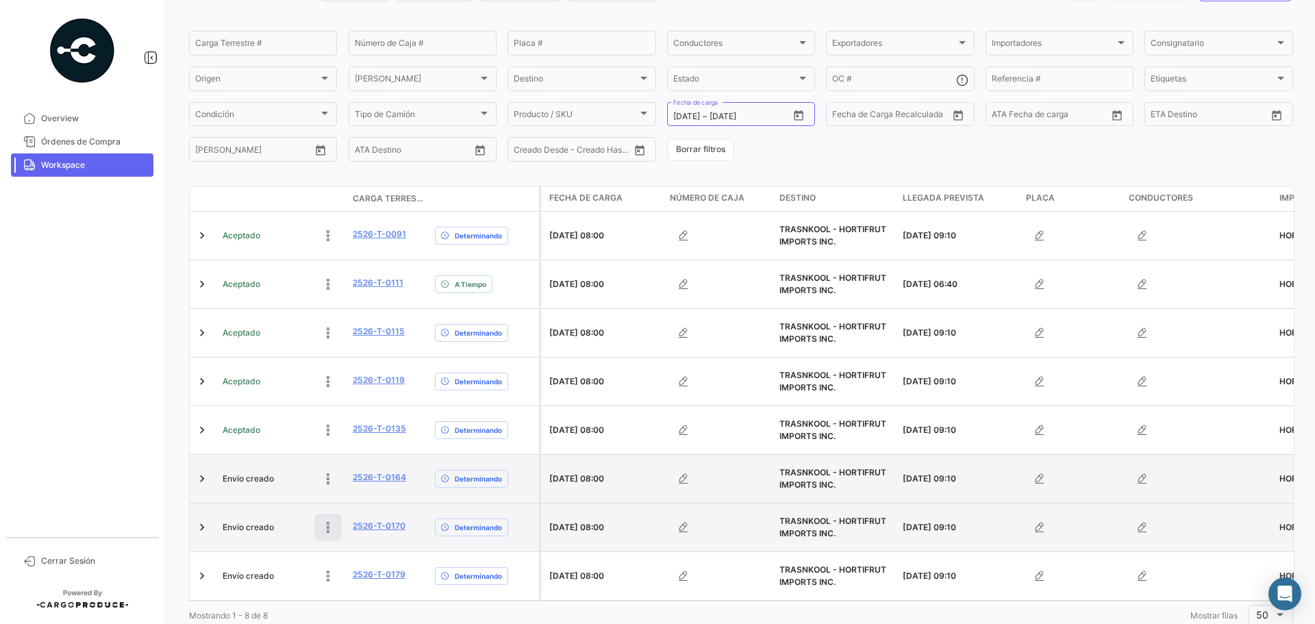 Image resolution: width=1315 pixels, height=624 pixels. I want to click on span: 50, so click(1263, 615).